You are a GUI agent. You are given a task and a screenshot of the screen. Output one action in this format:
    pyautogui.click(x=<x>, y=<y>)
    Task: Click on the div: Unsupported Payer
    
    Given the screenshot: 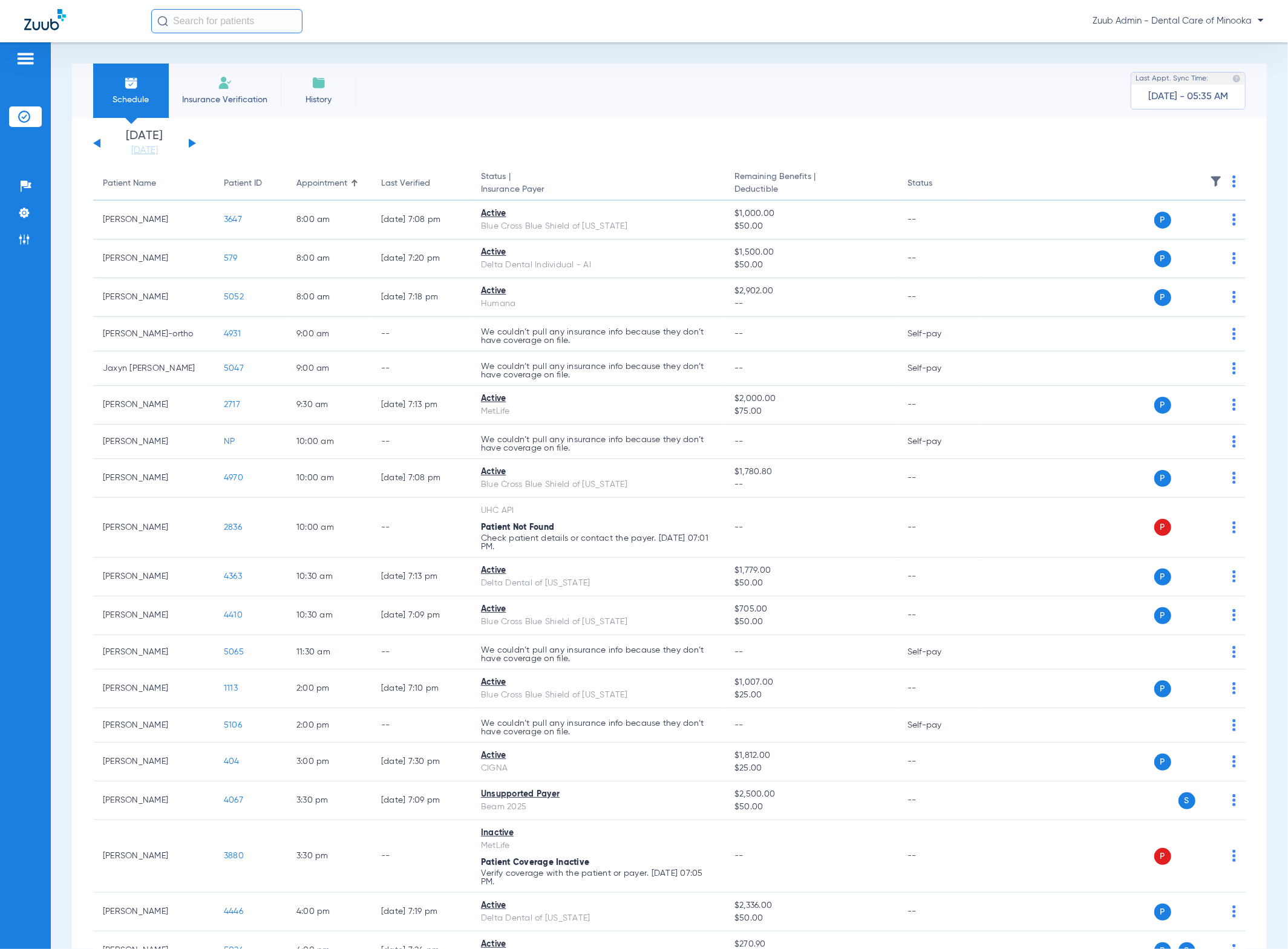 What is the action you would take?
    pyautogui.click(x=598, y=794)
    